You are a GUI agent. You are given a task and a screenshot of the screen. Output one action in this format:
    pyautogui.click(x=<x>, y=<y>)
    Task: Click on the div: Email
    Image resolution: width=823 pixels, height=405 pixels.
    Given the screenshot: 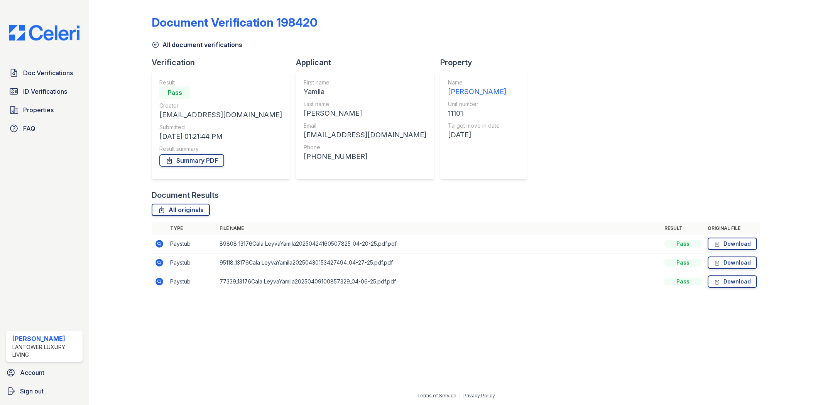 What is the action you would take?
    pyautogui.click(x=365, y=126)
    